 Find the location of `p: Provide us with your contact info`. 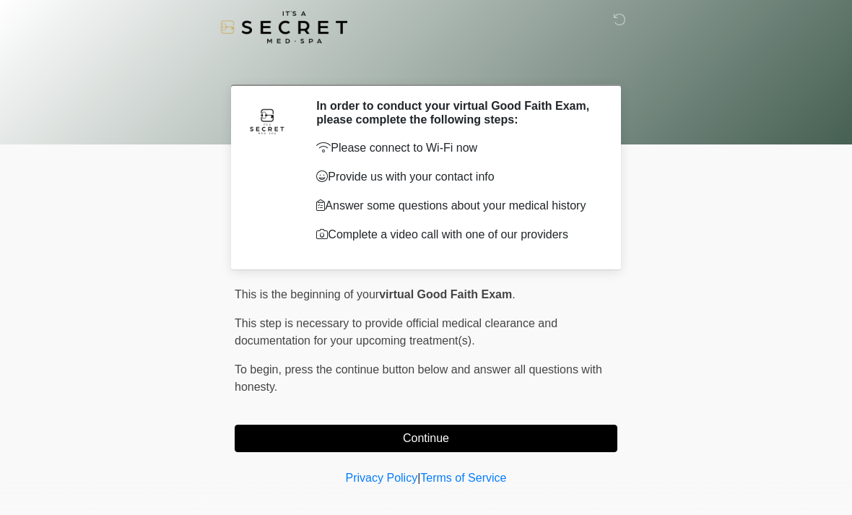

p: Provide us with your contact info is located at coordinates (456, 177).